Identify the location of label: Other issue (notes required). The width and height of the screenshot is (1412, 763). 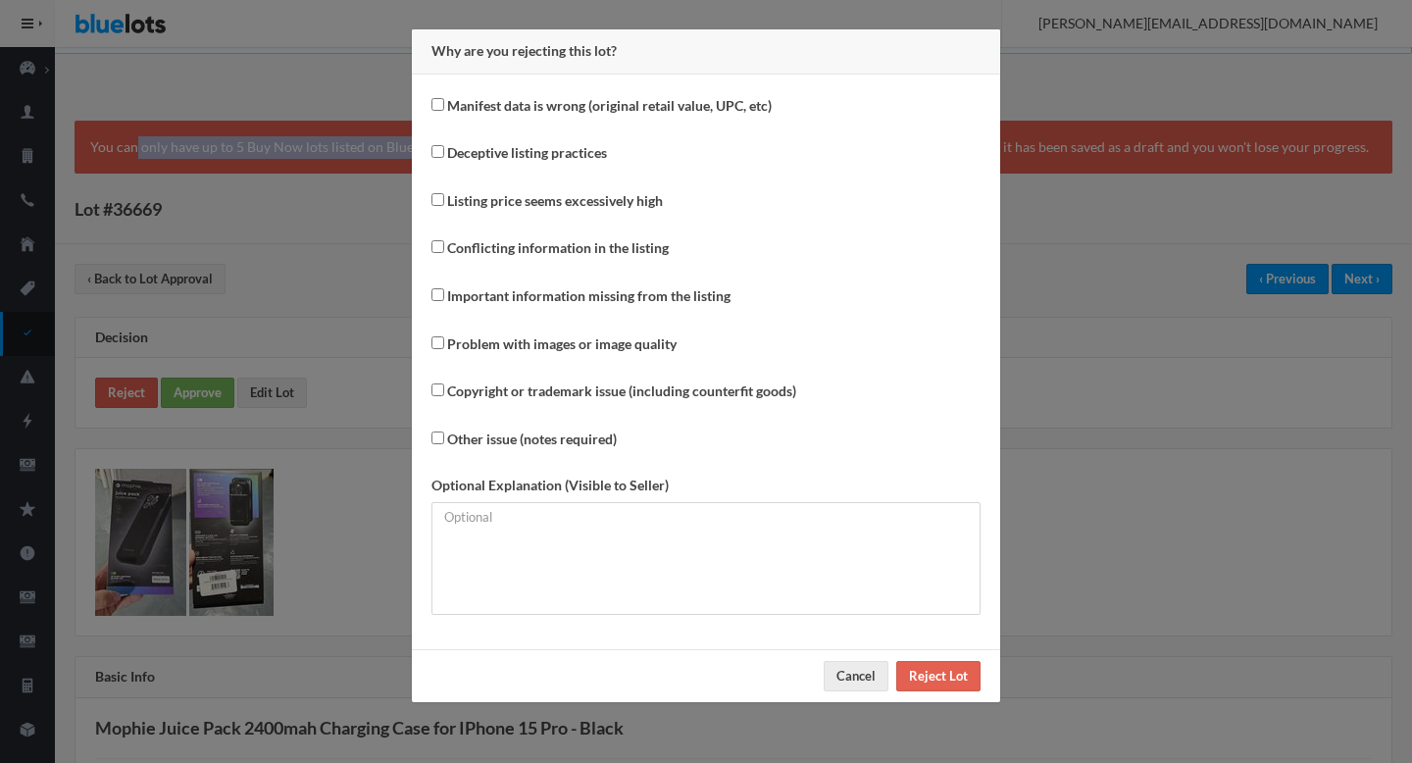
(531, 439).